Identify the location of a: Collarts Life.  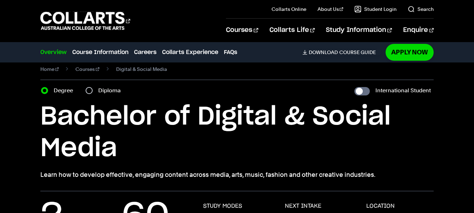
(292, 30).